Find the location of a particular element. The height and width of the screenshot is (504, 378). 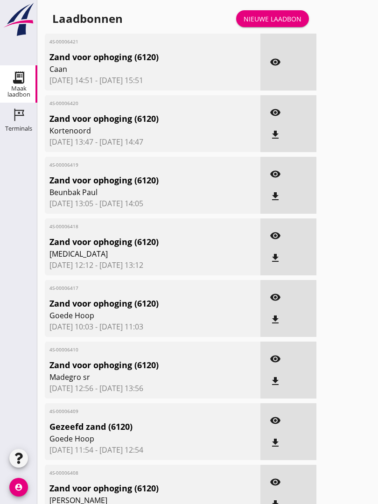

div: Terminals is located at coordinates (19, 128).